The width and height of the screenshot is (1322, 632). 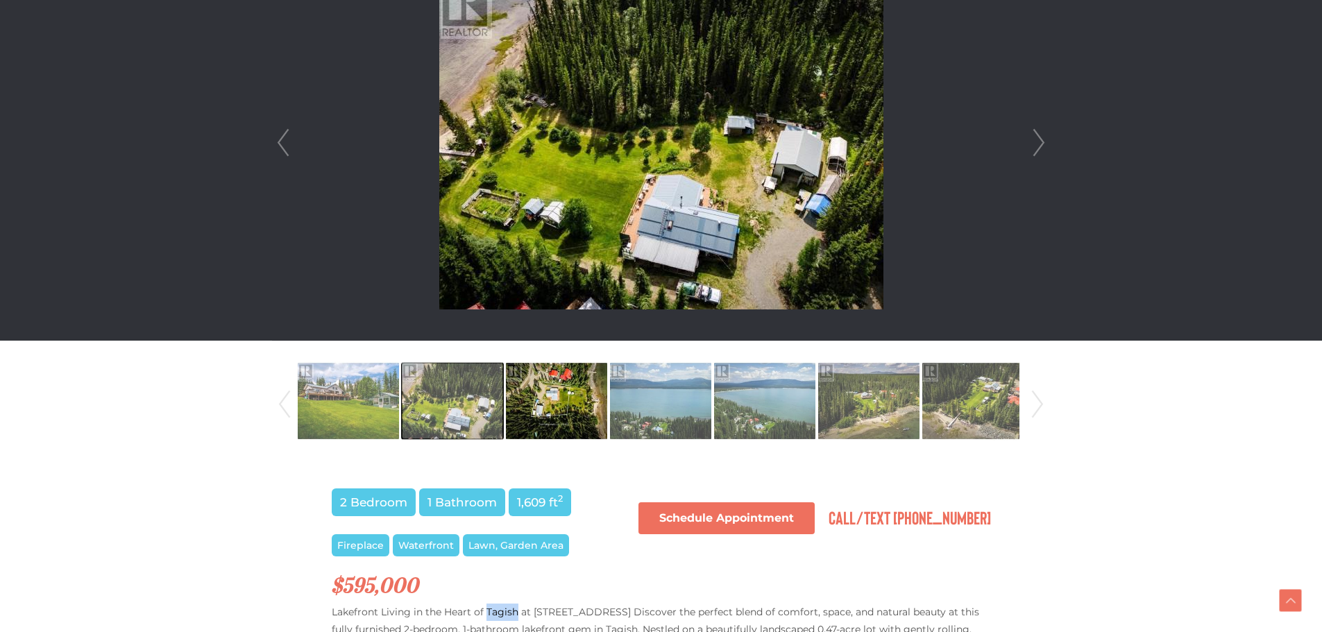 What do you see at coordinates (540, 502) in the screenshot?
I see `span: 1,609 ft` at bounding box center [540, 502].